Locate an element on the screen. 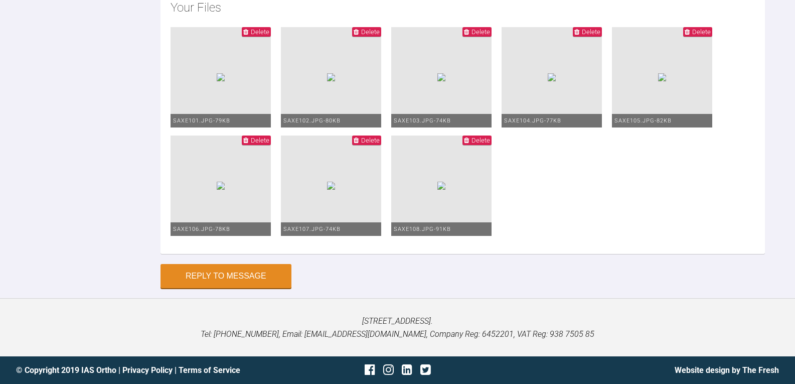 This screenshot has height=384, width=795. span: saxe106.jpg - 78KB is located at coordinates (202, 229).